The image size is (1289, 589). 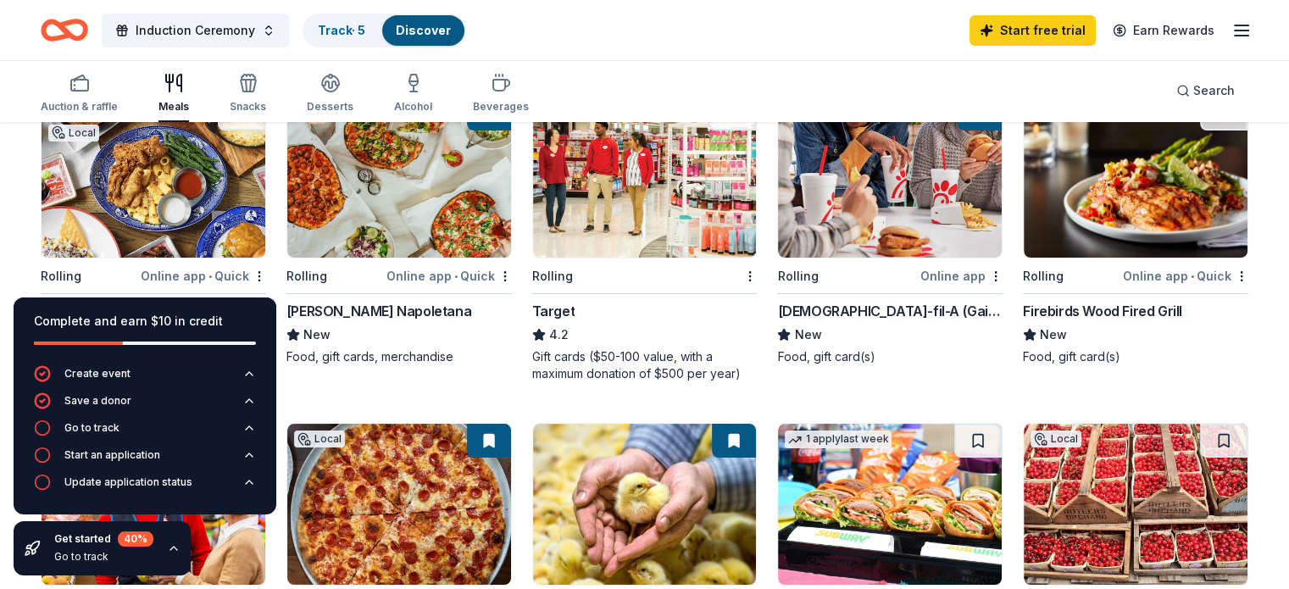 I want to click on button: Update application status, so click(x=145, y=487).